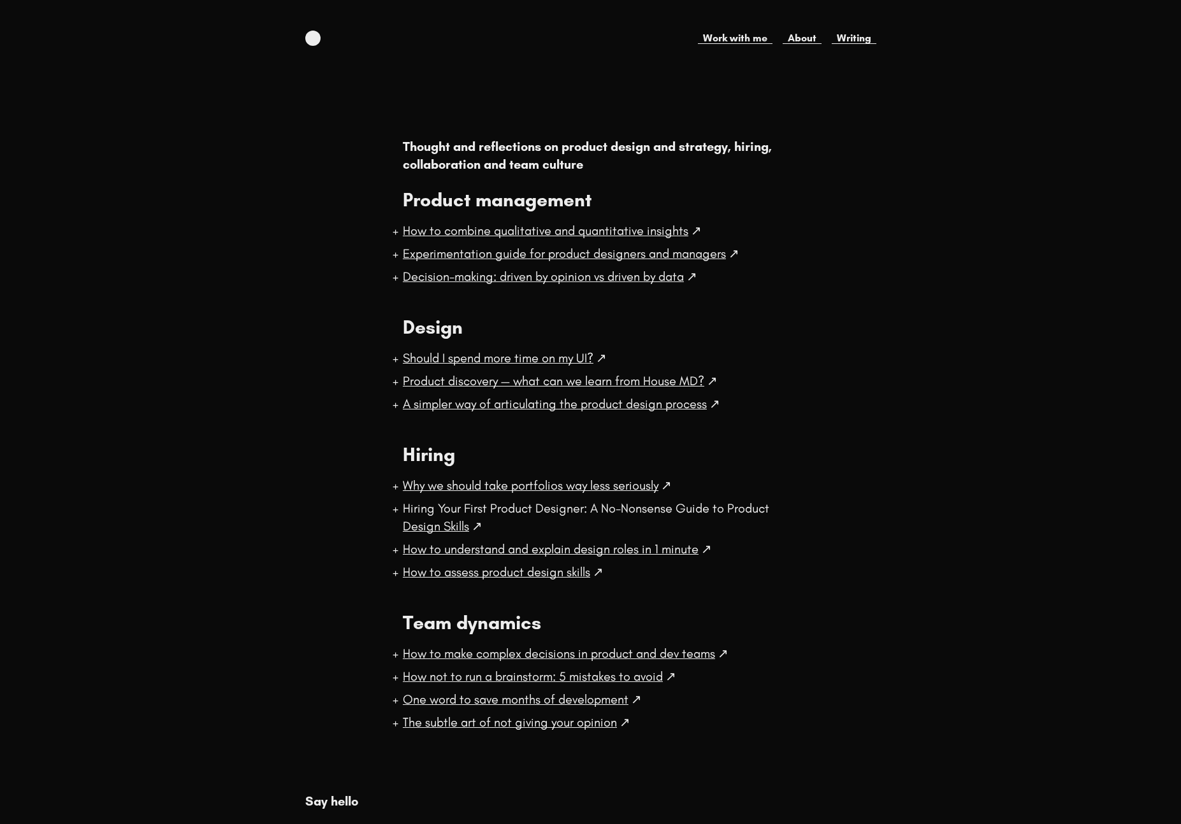 This screenshot has width=1181, height=824. I want to click on a: The subtle art of not giving your opinion, so click(510, 723).